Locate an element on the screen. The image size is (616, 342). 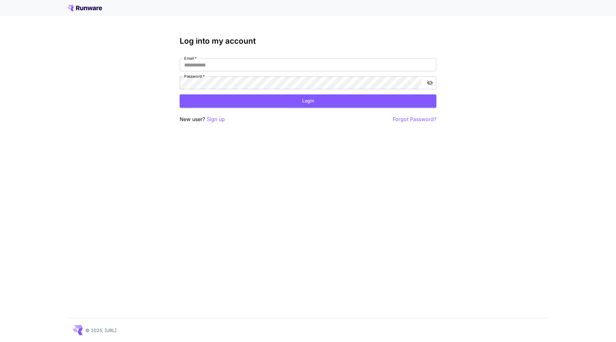
button: Sign up is located at coordinates (216, 119).